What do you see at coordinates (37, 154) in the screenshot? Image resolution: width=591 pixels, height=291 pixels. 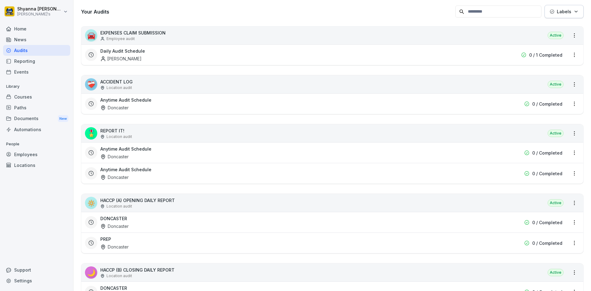 I see `a: Employees` at bounding box center [37, 154].